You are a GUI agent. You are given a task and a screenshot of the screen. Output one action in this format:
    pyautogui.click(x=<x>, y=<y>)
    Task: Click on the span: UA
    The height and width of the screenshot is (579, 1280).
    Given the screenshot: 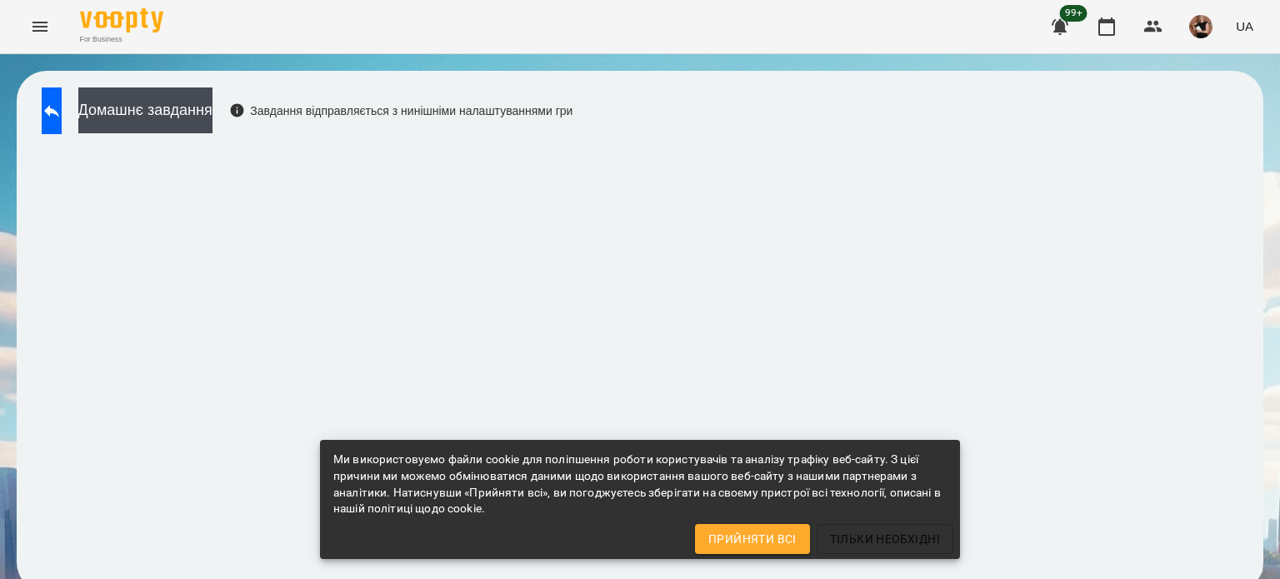 What is the action you would take?
    pyautogui.click(x=1244, y=26)
    